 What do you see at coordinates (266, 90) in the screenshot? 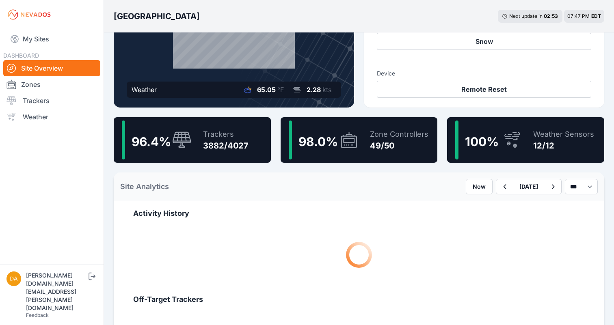
I see `span: 65.05` at bounding box center [266, 90].